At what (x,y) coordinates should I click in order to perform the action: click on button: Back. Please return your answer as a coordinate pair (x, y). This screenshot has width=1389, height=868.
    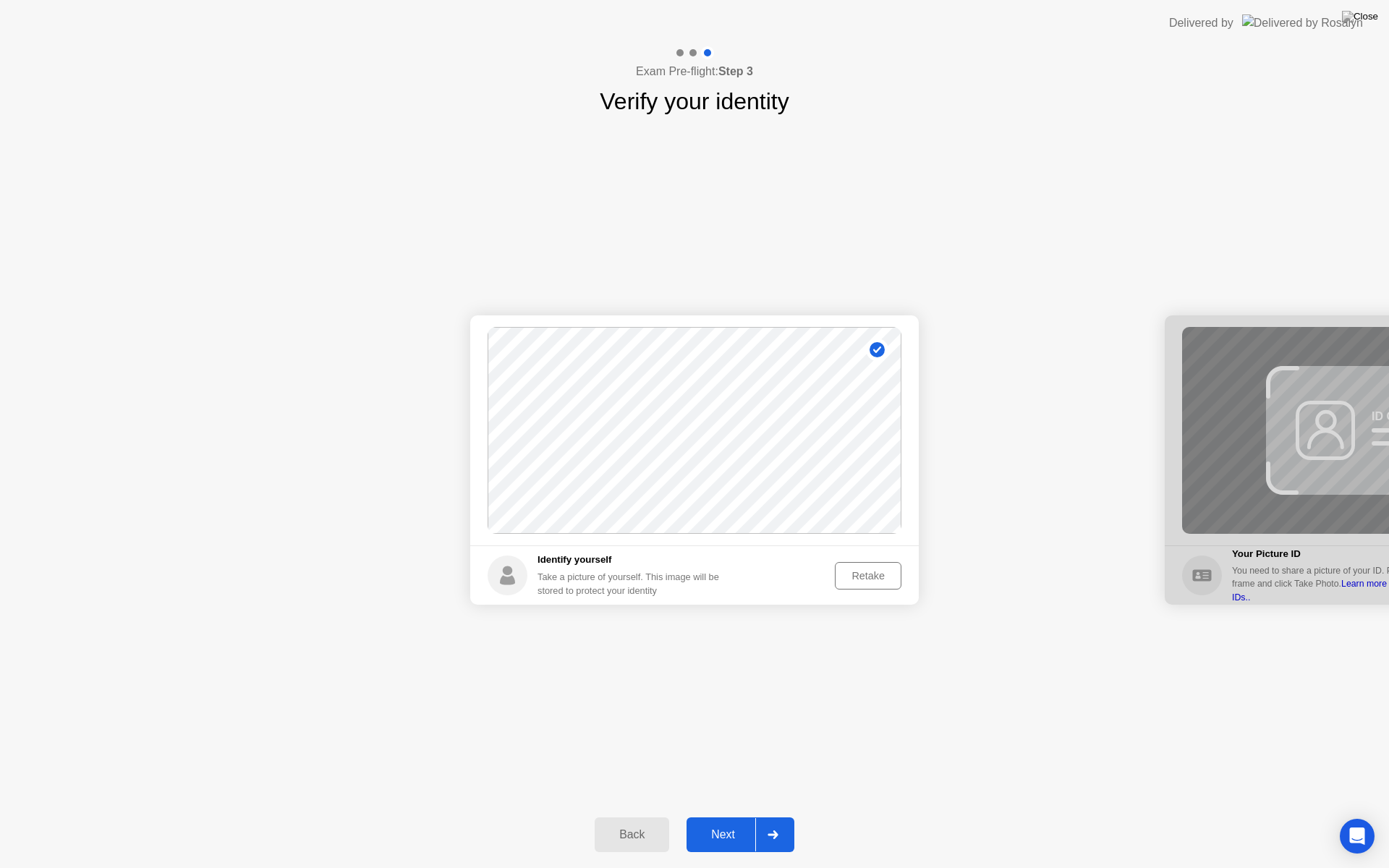
    Looking at the image, I should click on (632, 835).